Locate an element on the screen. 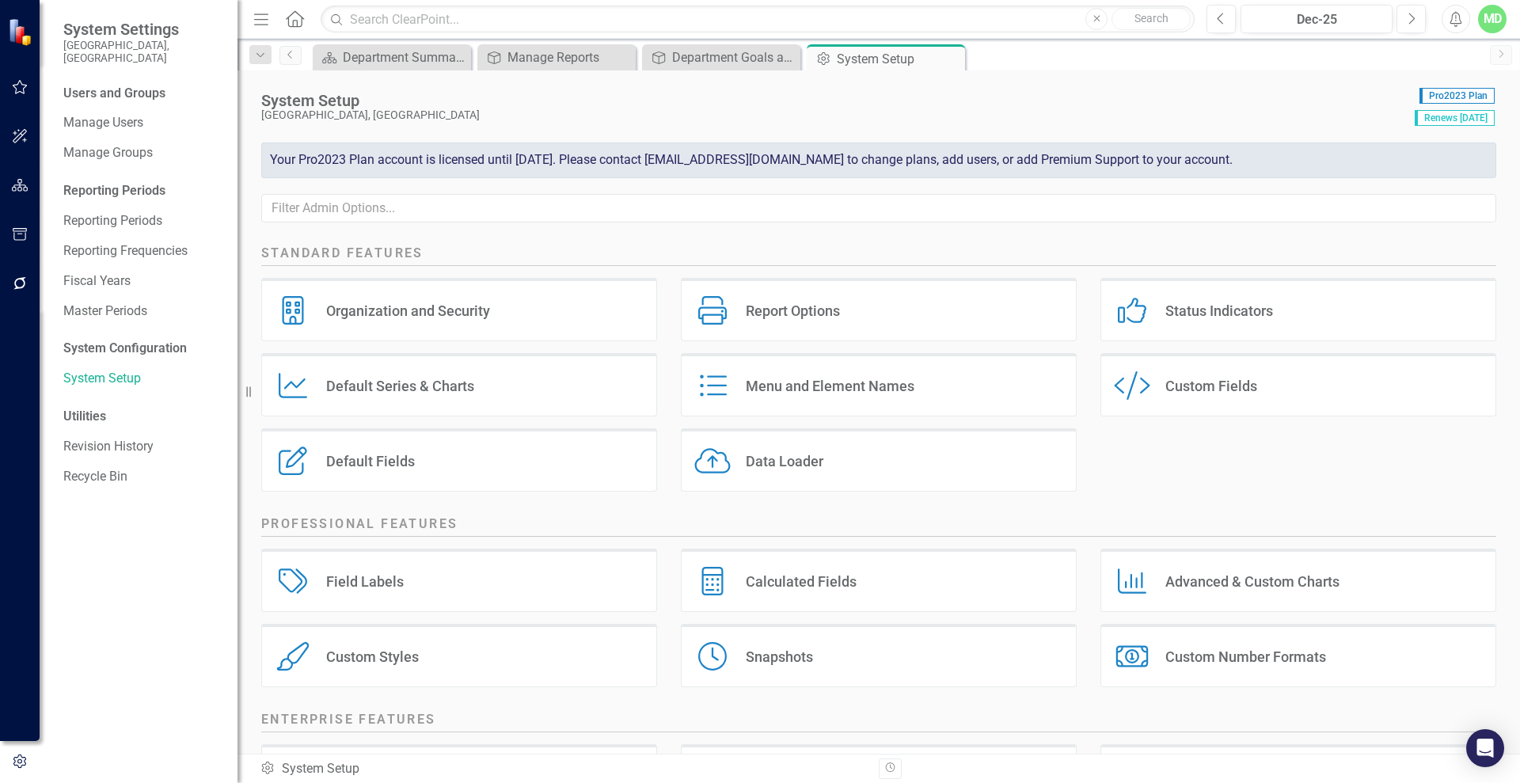 The width and height of the screenshot is (1520, 783). button: Search is located at coordinates (1151, 19).